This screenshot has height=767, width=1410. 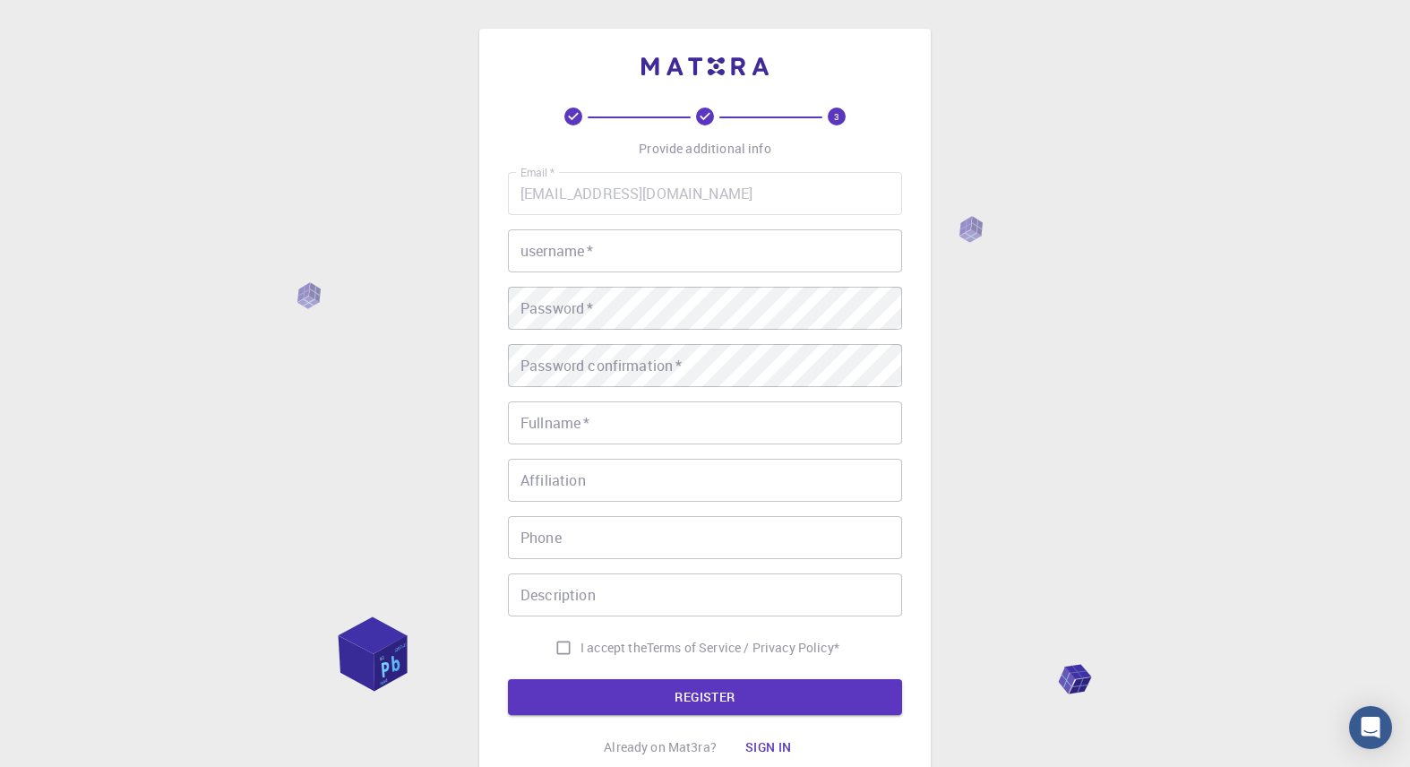 I want to click on p: Terms of Service / Privacy Policy *, so click(x=743, y=648).